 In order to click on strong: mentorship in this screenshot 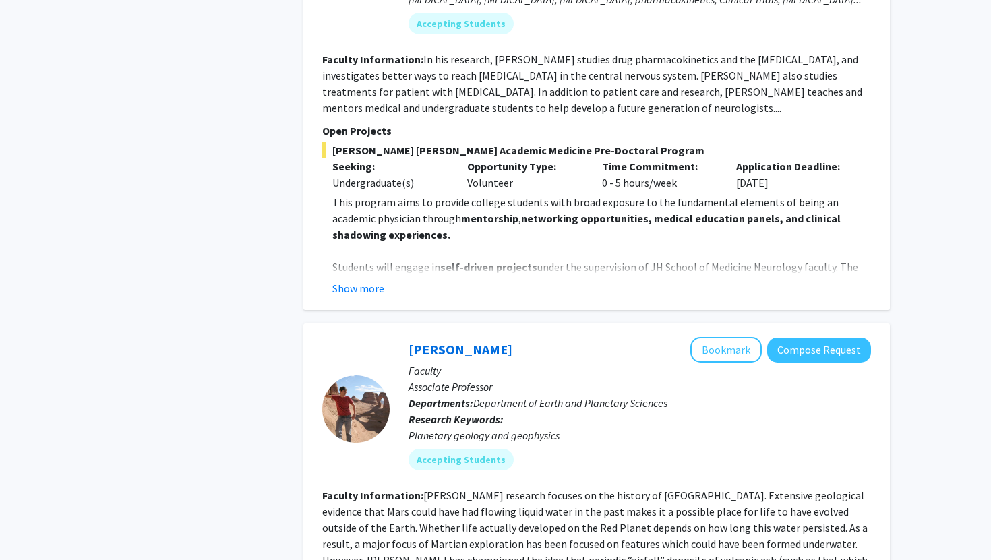, I will do `click(490, 218)`.